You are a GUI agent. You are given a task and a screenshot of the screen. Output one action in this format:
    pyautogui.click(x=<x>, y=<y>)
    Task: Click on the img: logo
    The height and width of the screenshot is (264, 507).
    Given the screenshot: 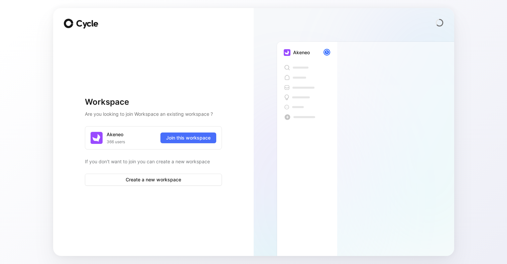 What is the action you would take?
    pyautogui.click(x=97, y=138)
    